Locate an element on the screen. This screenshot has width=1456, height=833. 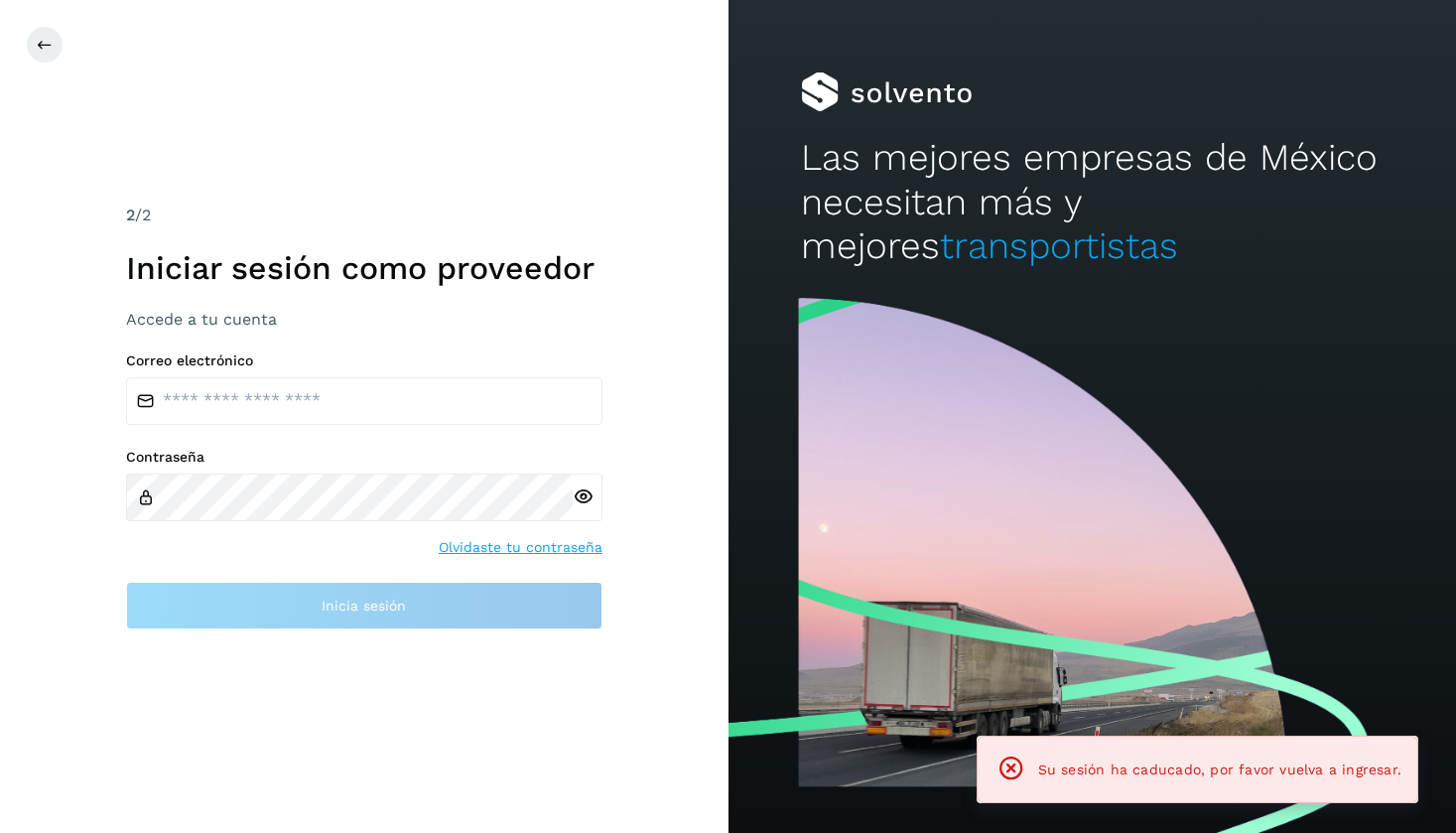
div: /2 is located at coordinates (364, 216).